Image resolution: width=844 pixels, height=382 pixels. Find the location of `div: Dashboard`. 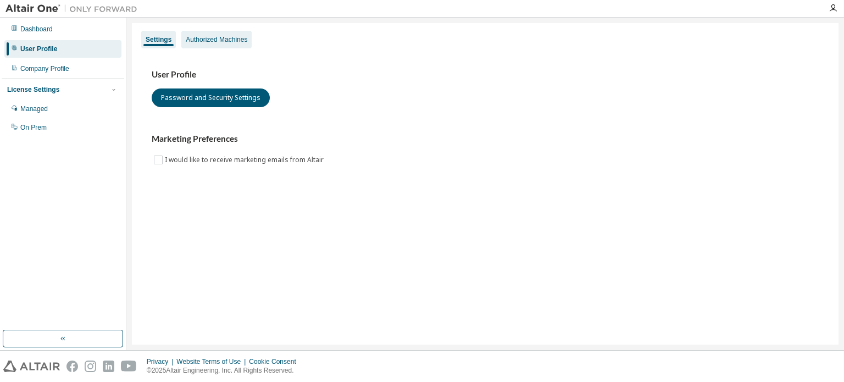

div: Dashboard is located at coordinates (36, 29).